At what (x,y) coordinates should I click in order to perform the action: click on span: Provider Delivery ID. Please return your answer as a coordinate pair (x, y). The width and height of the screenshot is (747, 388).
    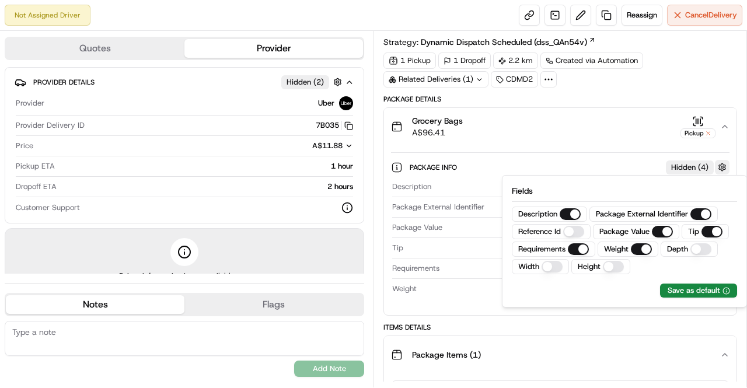
    Looking at the image, I should click on (50, 125).